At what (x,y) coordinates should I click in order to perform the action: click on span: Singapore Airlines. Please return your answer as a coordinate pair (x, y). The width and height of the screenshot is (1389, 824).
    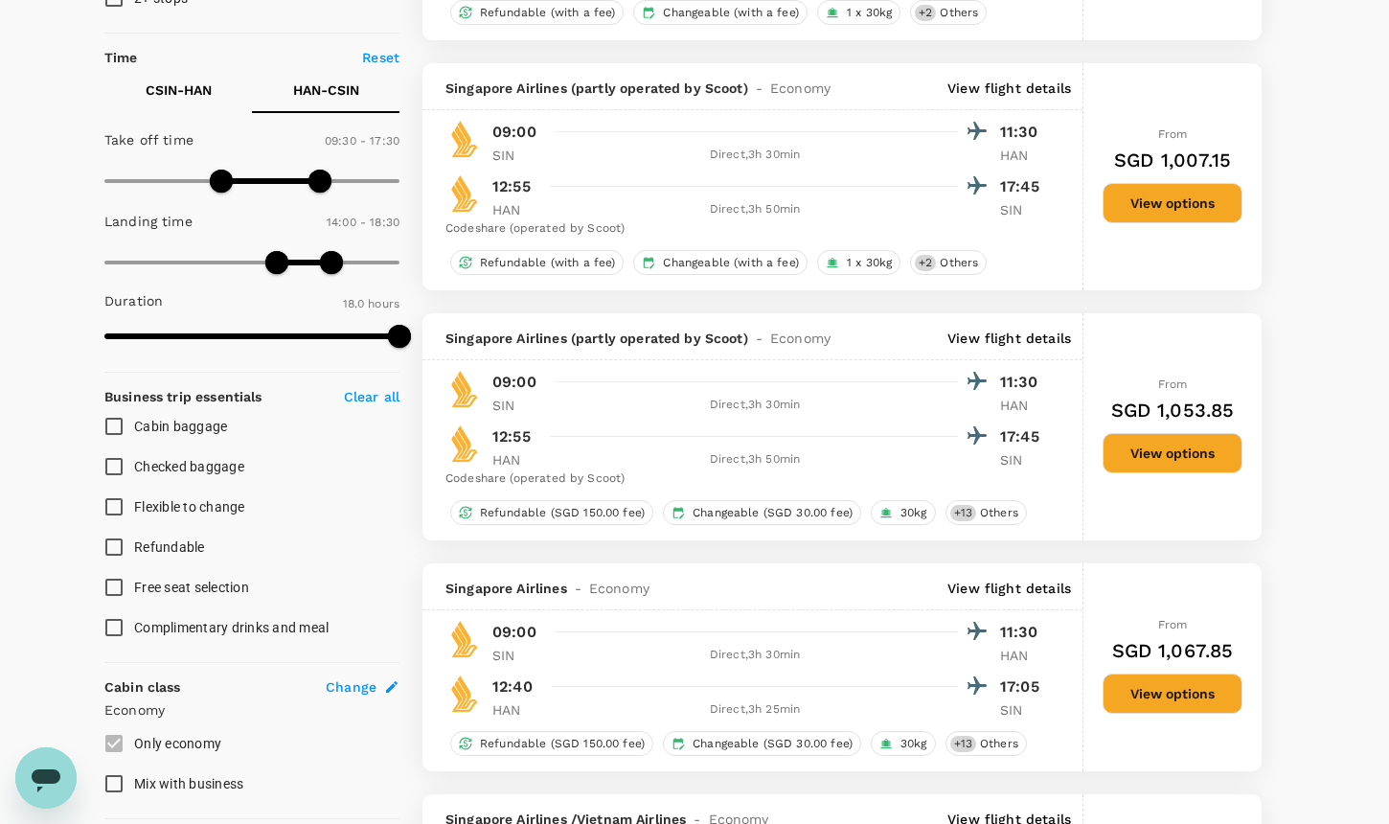
    Looking at the image, I should click on (506, 588).